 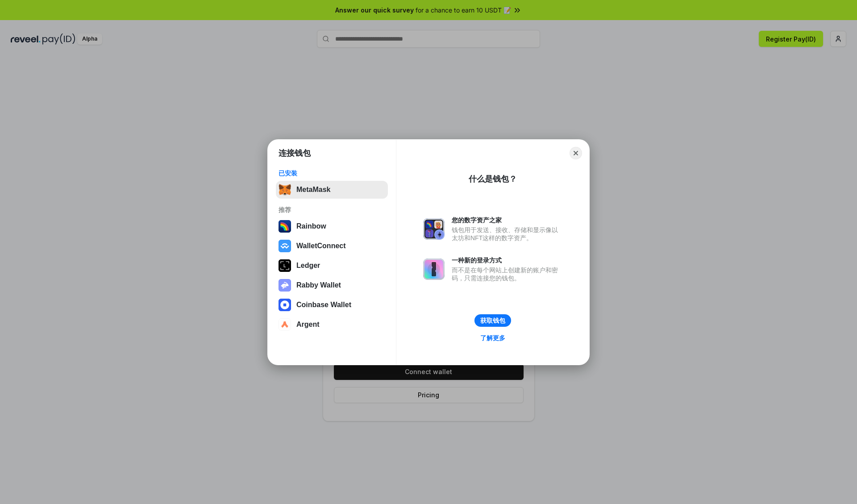 What do you see at coordinates (285, 226) in the screenshot?
I see `img: svg+xml,%3Csvg%20width%3D%22120%22%20height%3D%22120%22%20viewBox%3D%220%200%20120%20120%22%20fil...` at bounding box center [285, 226].